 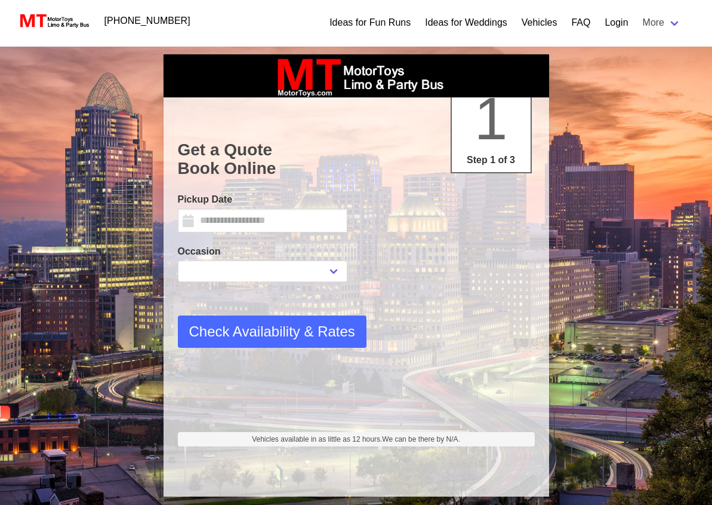 I want to click on a: FAQ, so click(x=581, y=23).